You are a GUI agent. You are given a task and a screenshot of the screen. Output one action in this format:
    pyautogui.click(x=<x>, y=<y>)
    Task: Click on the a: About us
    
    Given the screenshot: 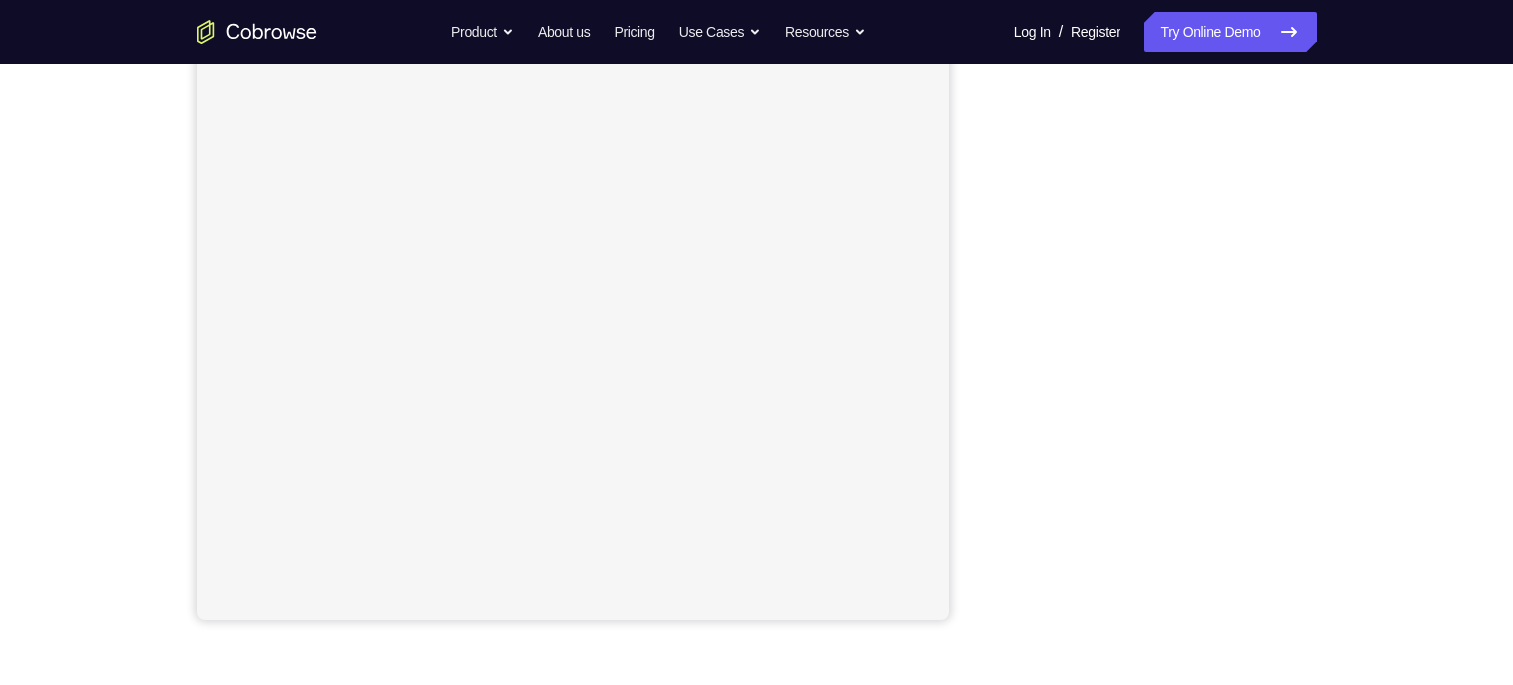 What is the action you would take?
    pyautogui.click(x=564, y=32)
    